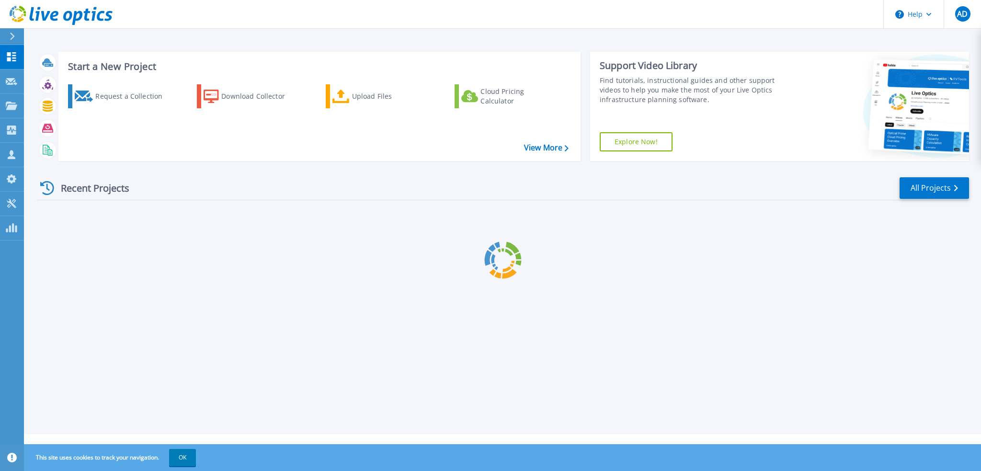 The height and width of the screenshot is (471, 981). What do you see at coordinates (963, 14) in the screenshot?
I see `span: AD` at bounding box center [963, 14].